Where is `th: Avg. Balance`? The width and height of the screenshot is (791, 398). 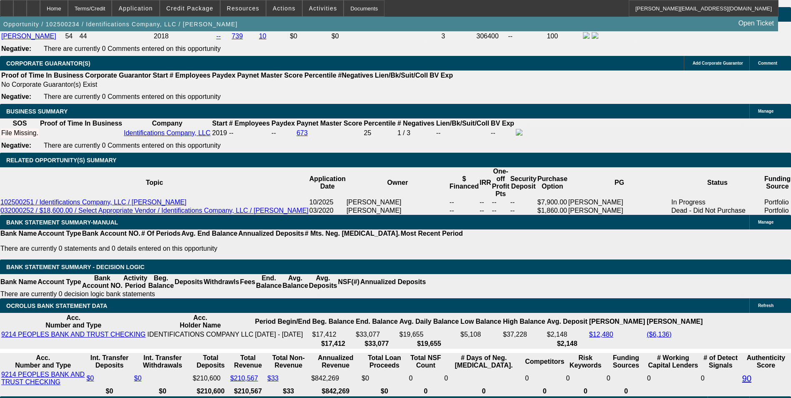 th: Avg. Balance is located at coordinates (295, 282).